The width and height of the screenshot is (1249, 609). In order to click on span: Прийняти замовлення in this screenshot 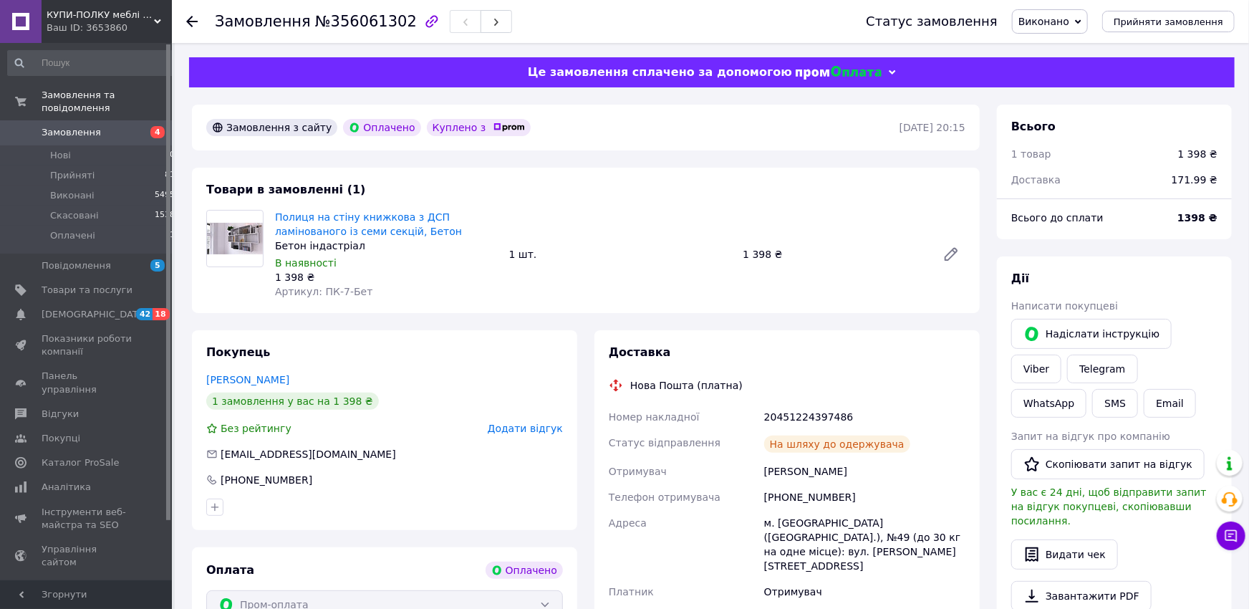, I will do `click(1168, 21)`.